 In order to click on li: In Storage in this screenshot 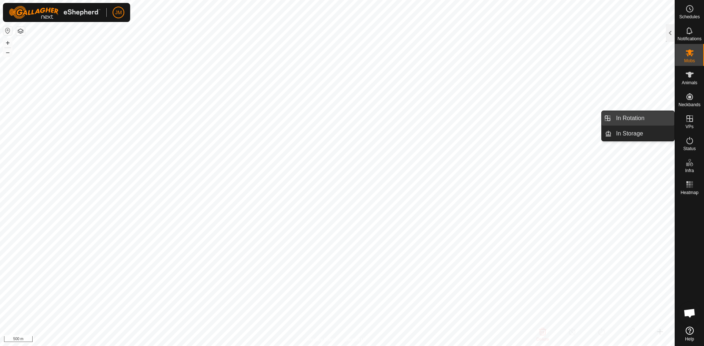, I will do `click(638, 134)`.